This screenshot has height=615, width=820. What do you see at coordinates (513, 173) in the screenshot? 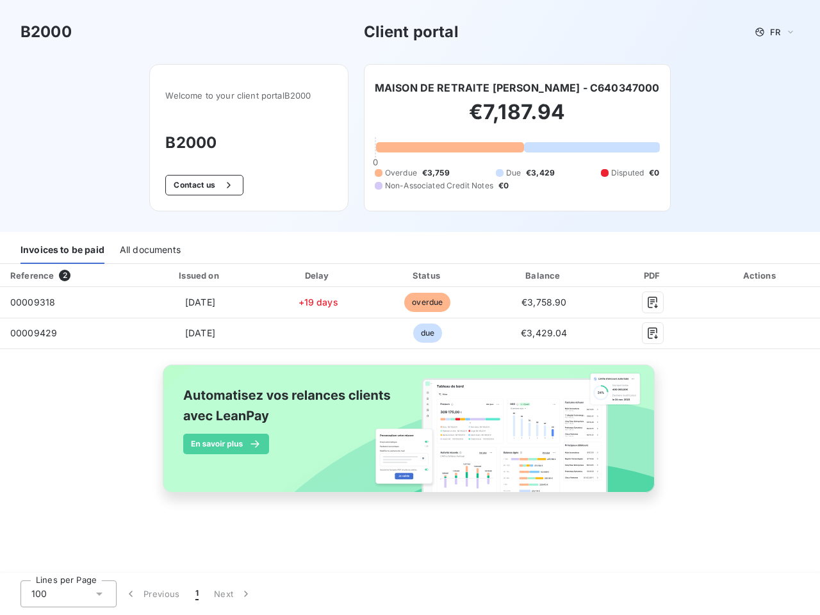
I see `span: Due` at bounding box center [513, 173].